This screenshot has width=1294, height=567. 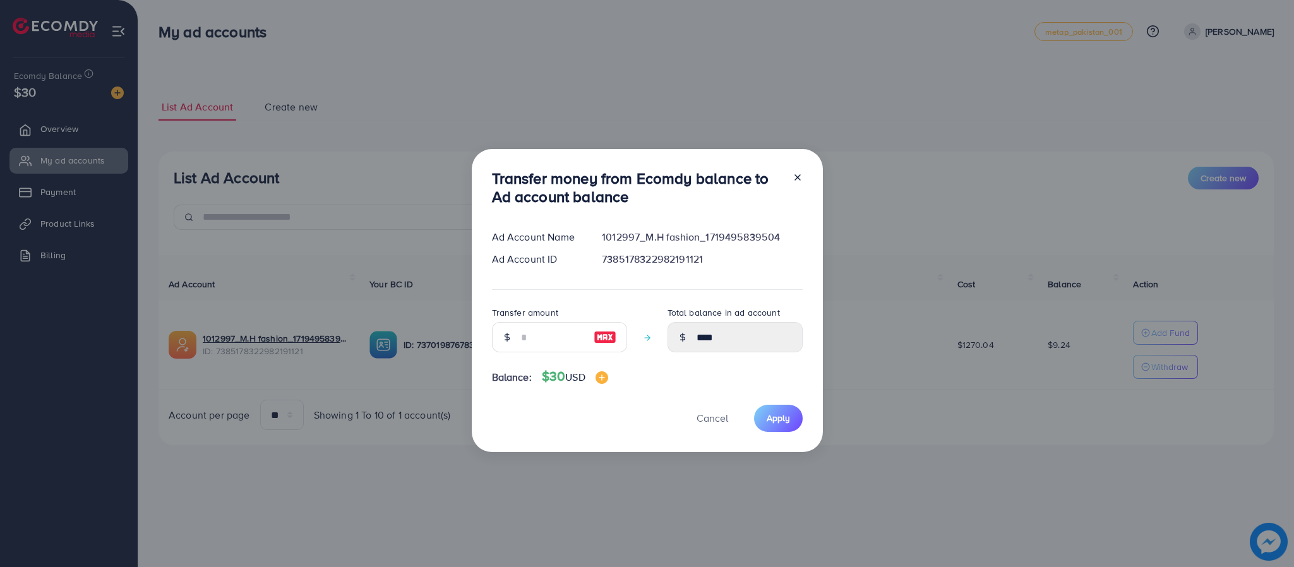 I want to click on span: Apply, so click(x=778, y=418).